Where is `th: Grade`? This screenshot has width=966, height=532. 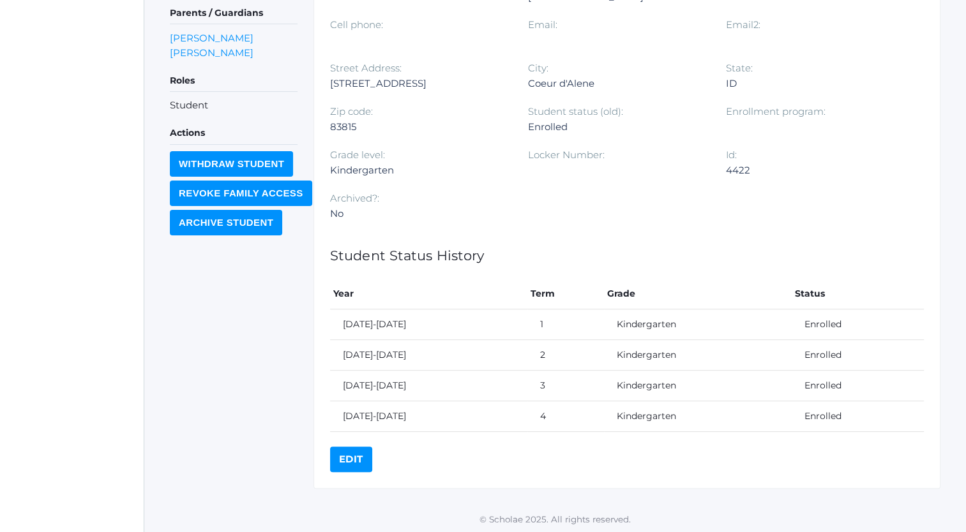
th: Grade is located at coordinates (698, 294).